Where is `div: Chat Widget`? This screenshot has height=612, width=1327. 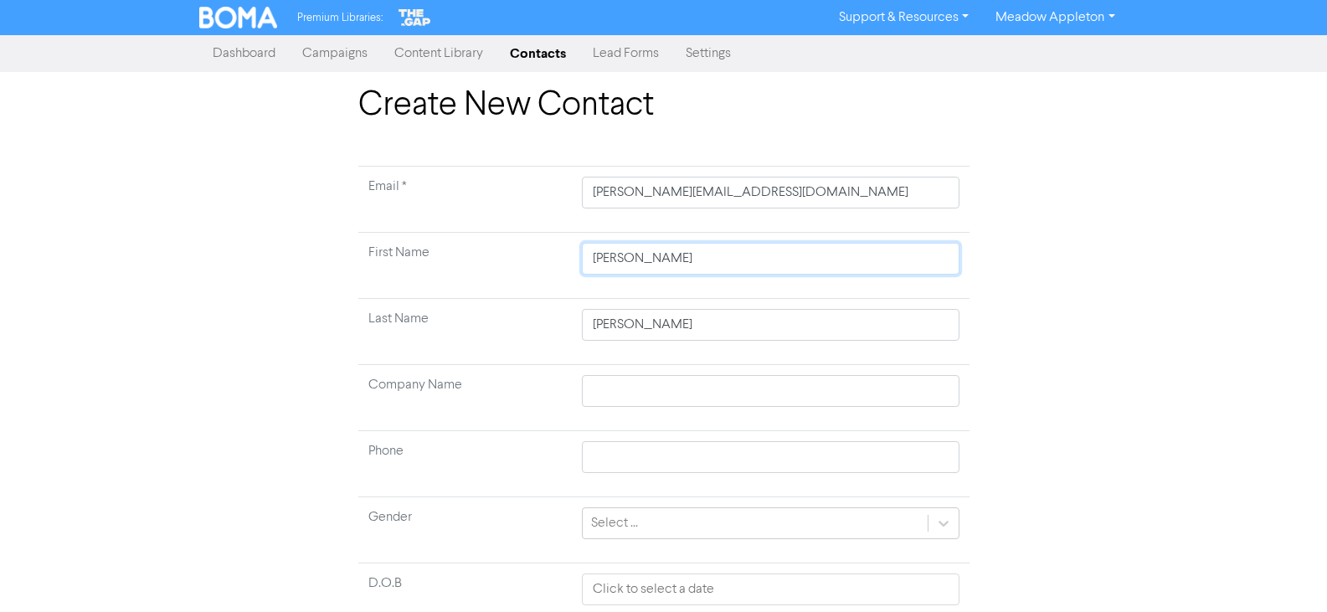
div: Chat Widget is located at coordinates (1285, 572).